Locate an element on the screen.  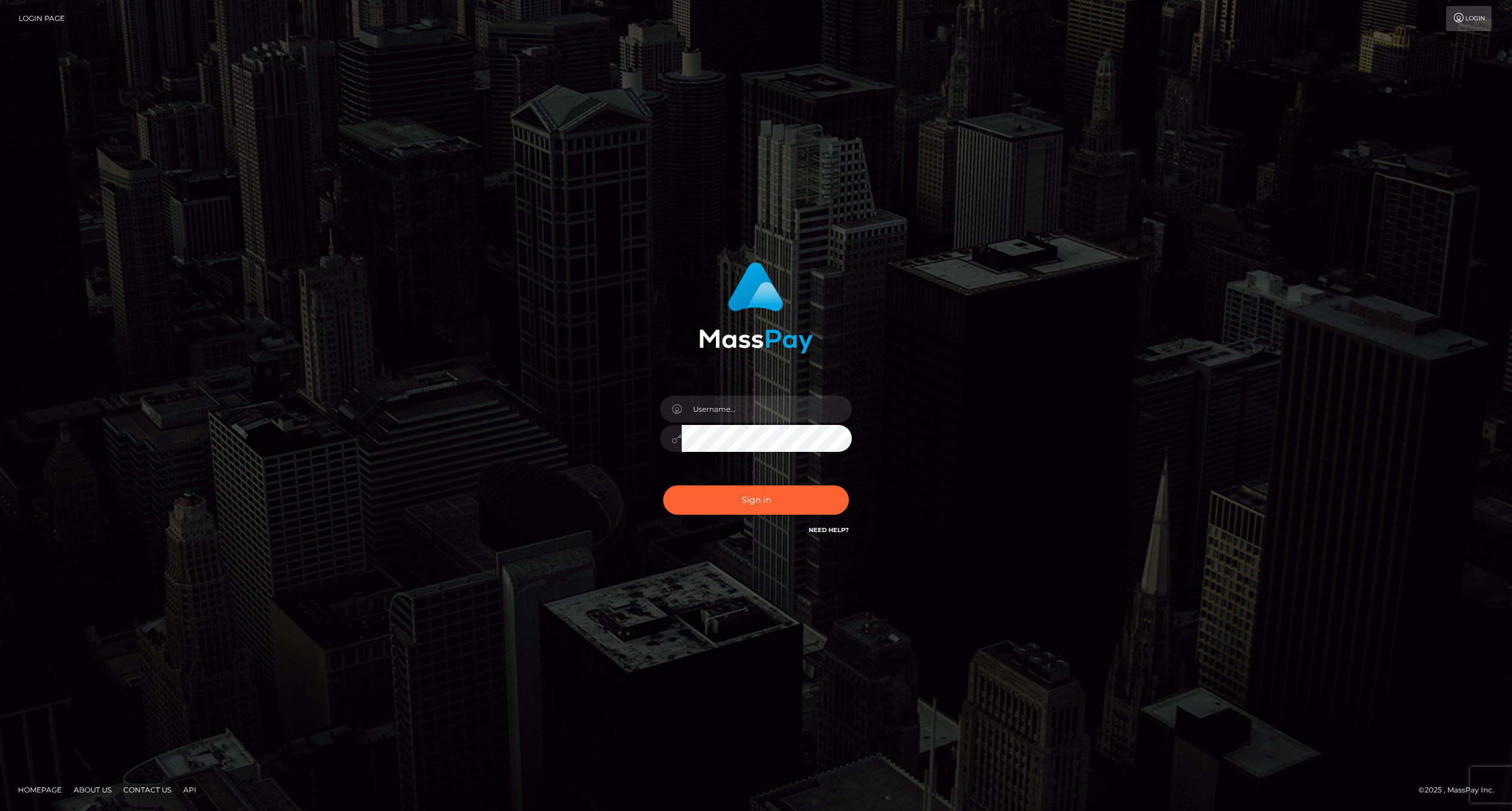
a: Contact Us is located at coordinates (148, 790).